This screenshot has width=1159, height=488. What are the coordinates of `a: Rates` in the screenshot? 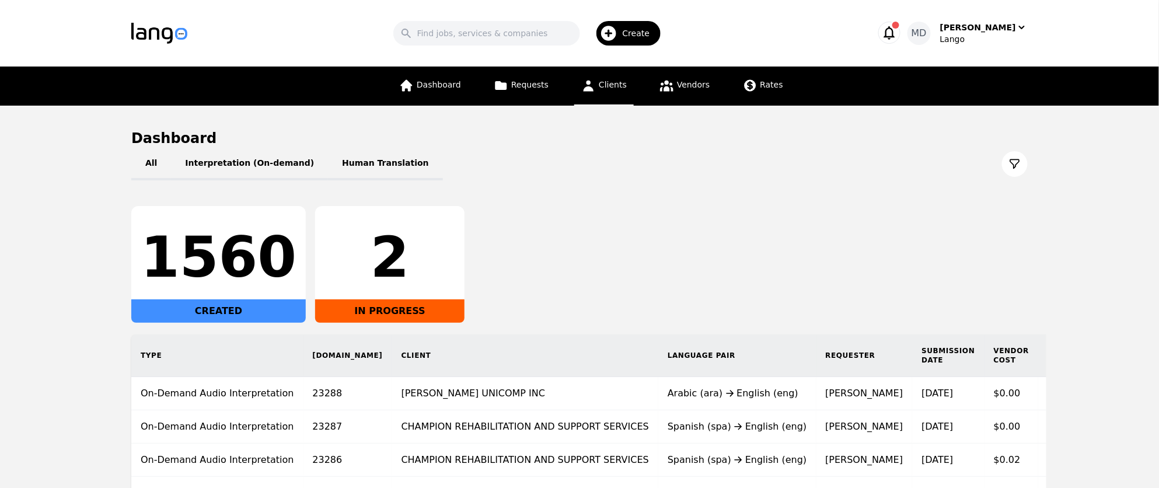 It's located at (763, 86).